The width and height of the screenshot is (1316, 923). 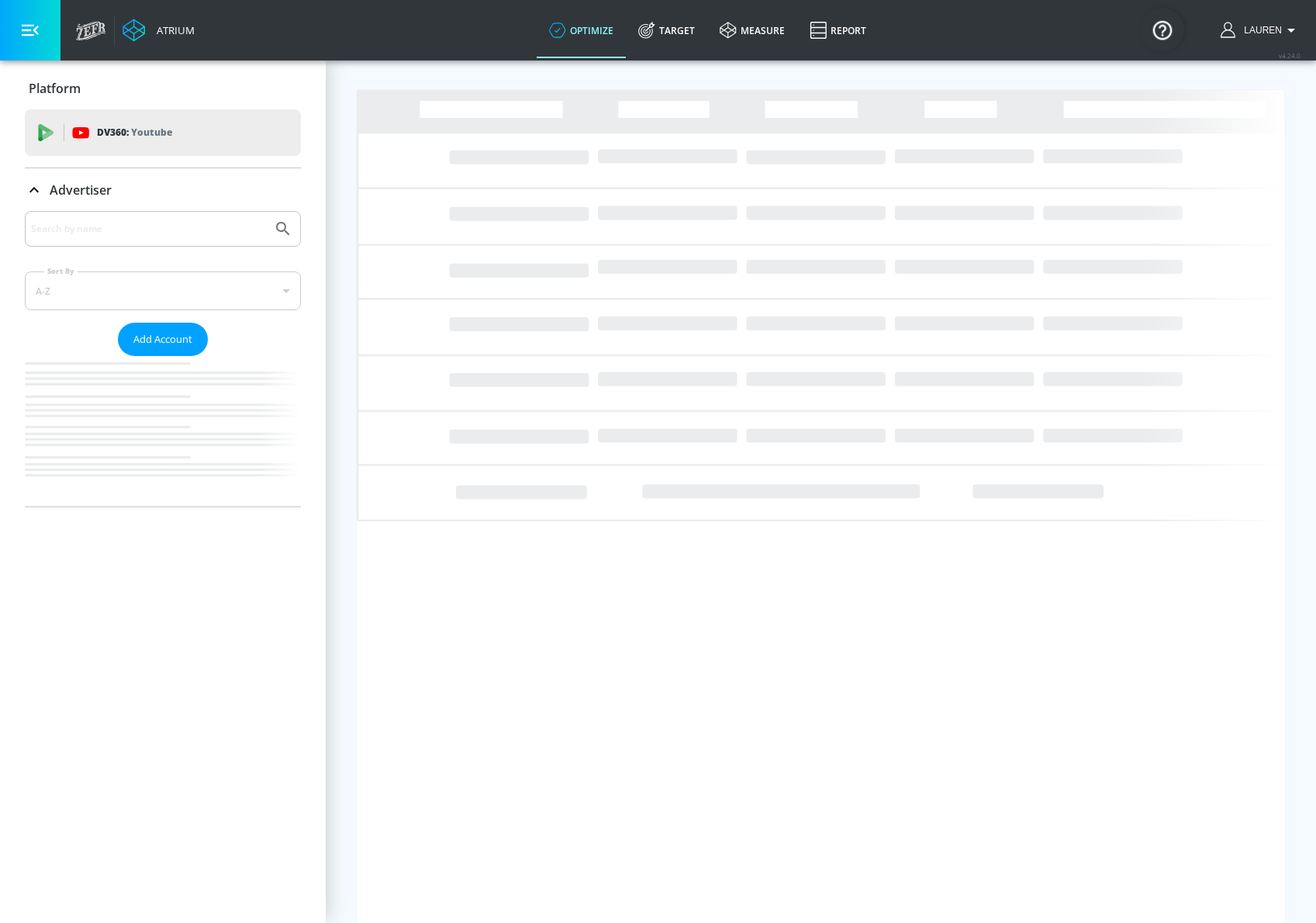 I want to click on p: Advertiser, so click(x=81, y=190).